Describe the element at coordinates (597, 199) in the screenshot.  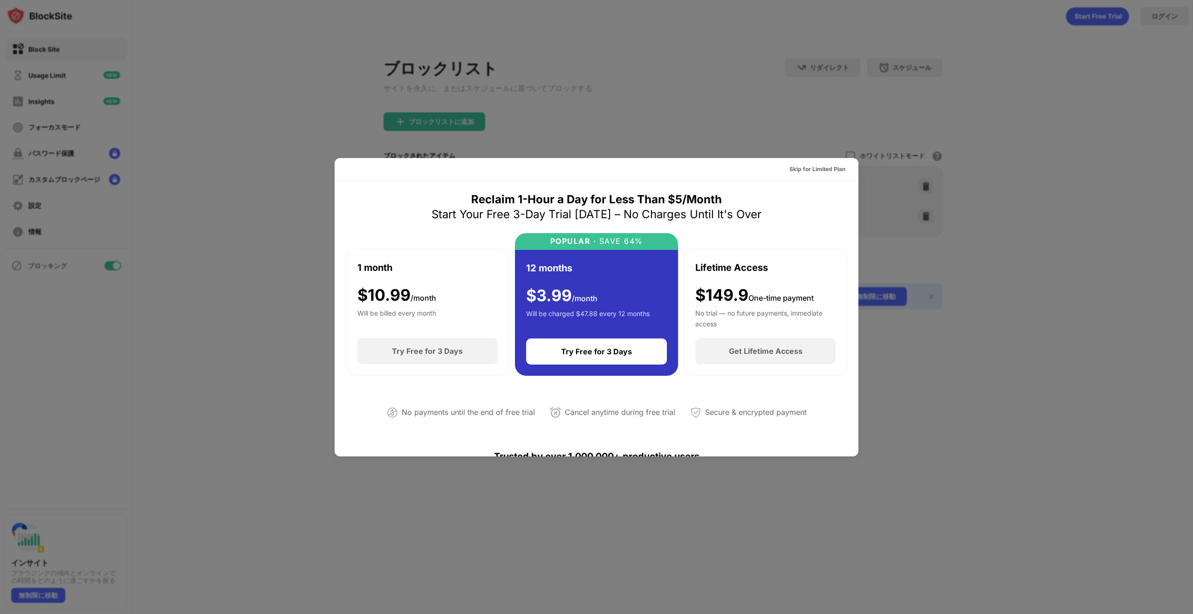
I see `div: Reclaim 1-Hour a Day for Less Than $5/Month` at that location.